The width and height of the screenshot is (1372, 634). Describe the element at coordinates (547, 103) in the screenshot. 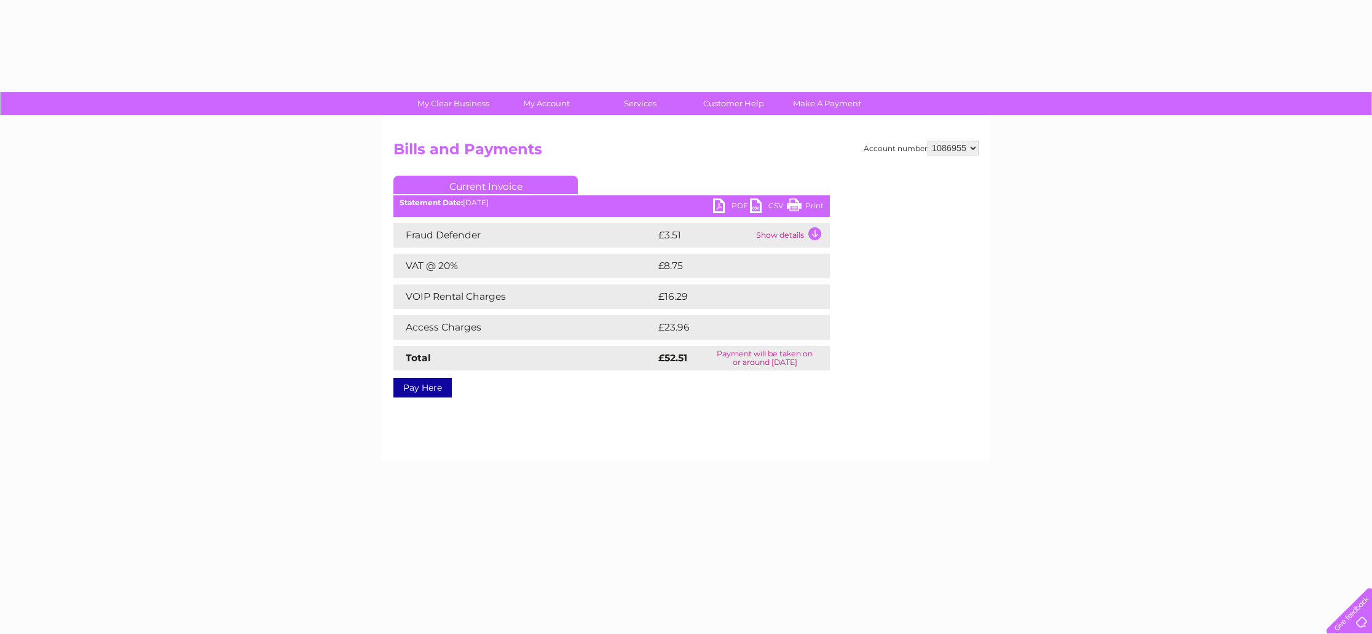

I see `a: My Account` at that location.